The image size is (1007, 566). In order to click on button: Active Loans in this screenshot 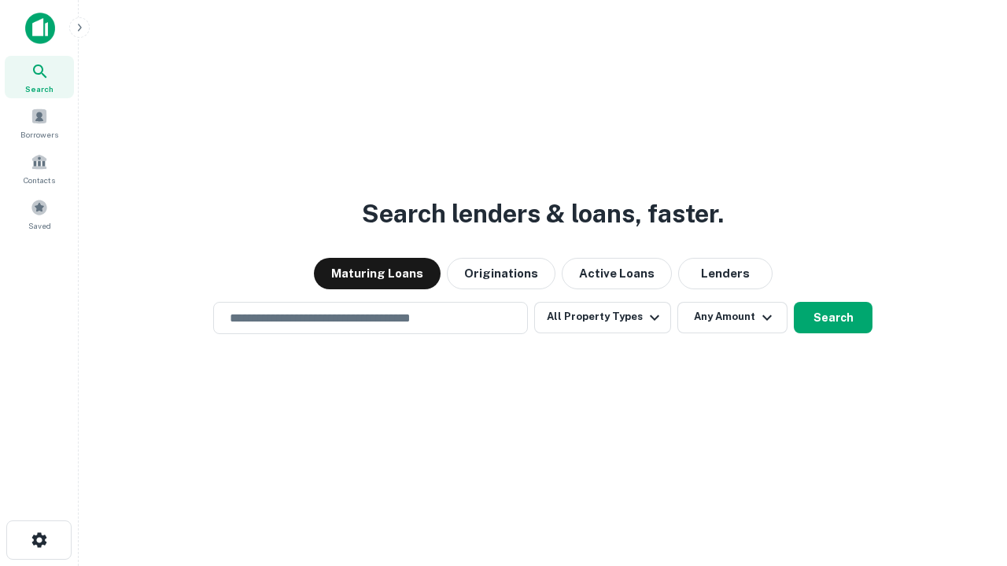, I will do `click(617, 274)`.